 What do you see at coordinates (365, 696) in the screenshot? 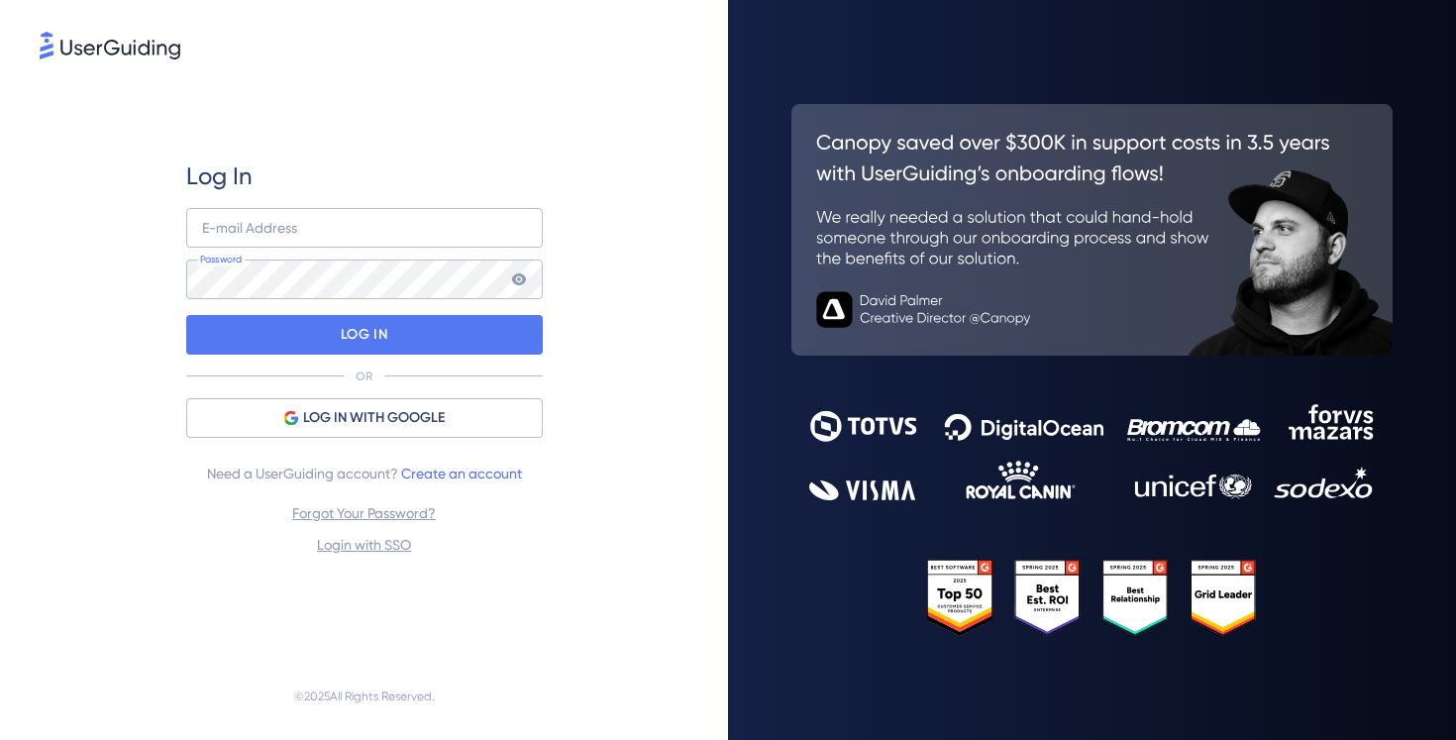
I see `span: © 2025 All Rights Reserved.` at bounding box center [365, 696].